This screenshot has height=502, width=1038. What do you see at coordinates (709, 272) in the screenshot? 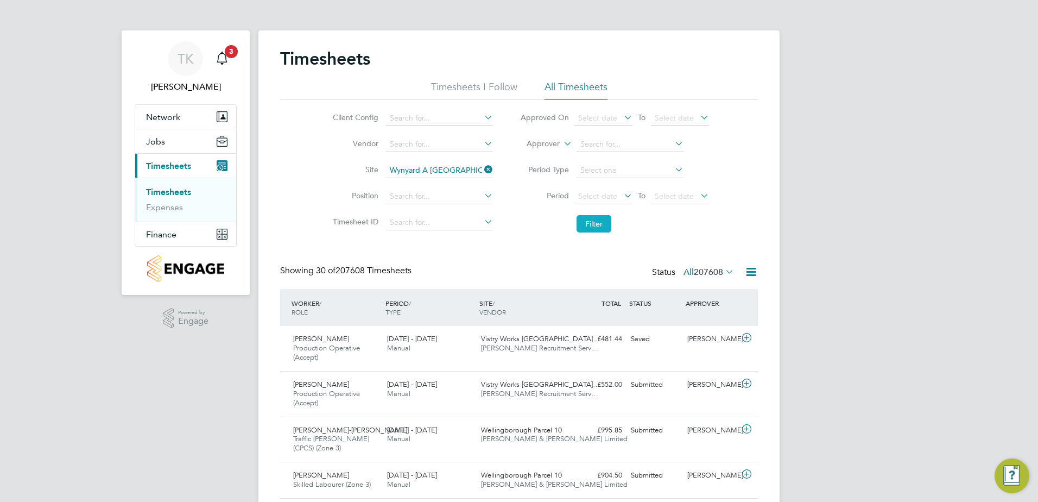
I see `label: All` at bounding box center [709, 272].